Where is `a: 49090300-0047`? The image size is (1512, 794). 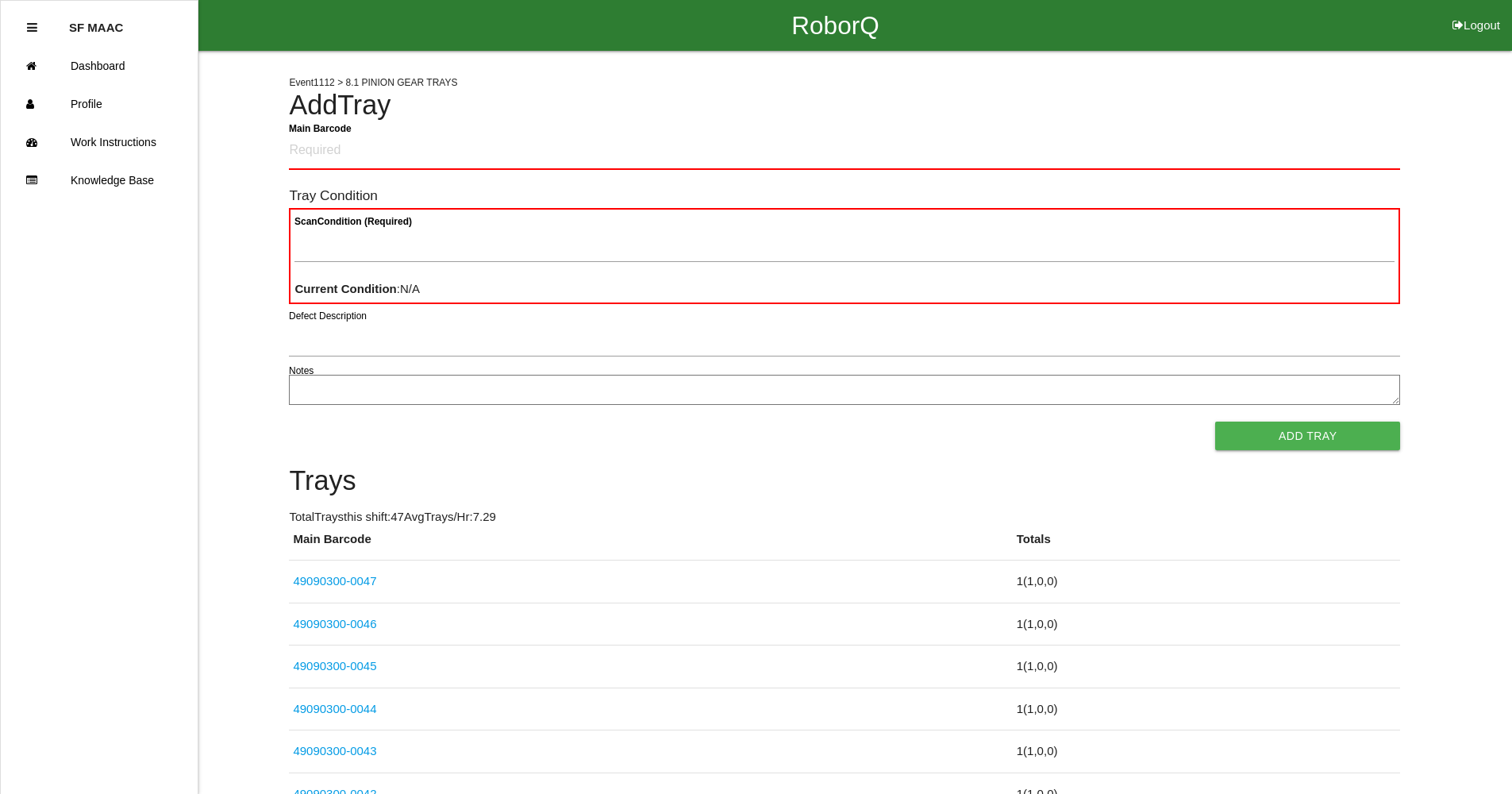 a: 49090300-0047 is located at coordinates (335, 581).